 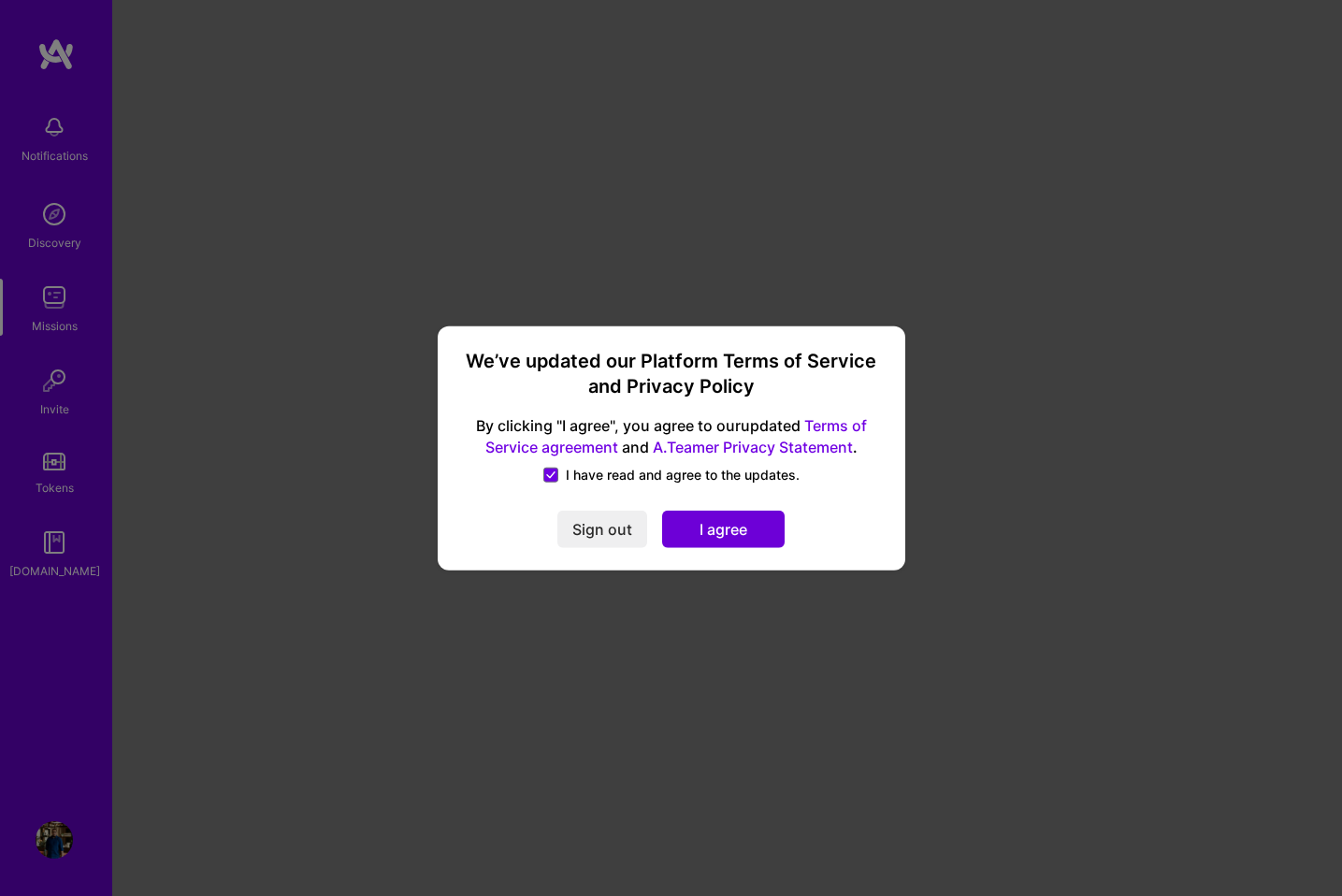 I want to click on button: Sign out, so click(x=602, y=528).